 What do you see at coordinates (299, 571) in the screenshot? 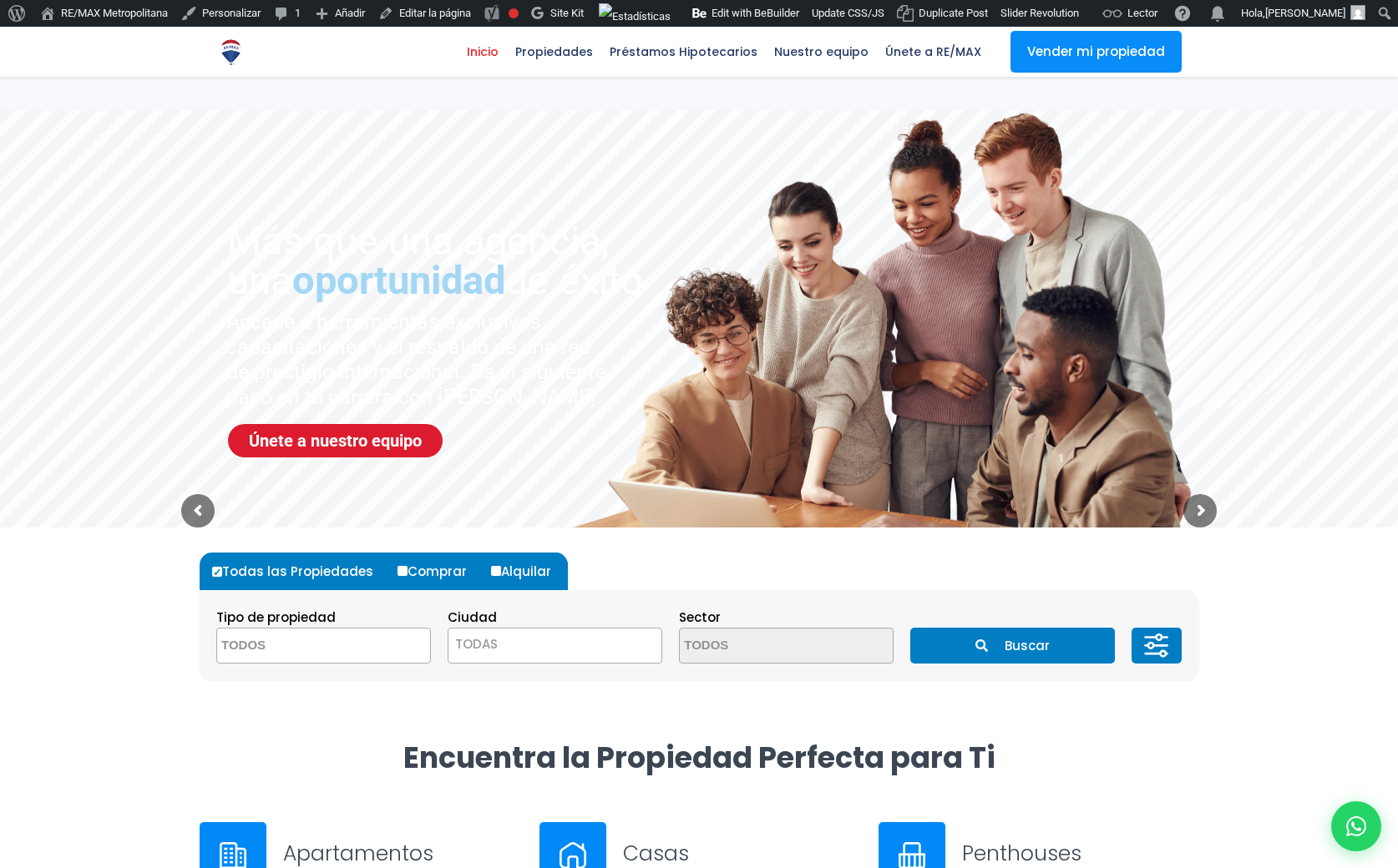
I see `label: Todas las Propiedades` at bounding box center [299, 571].